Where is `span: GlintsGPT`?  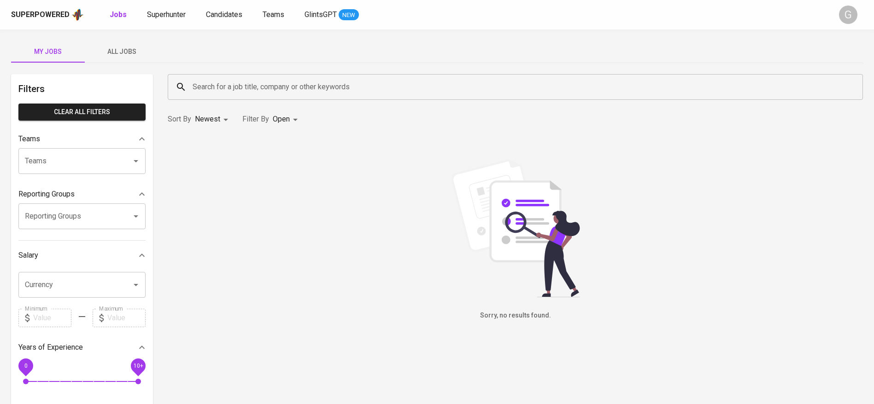
span: GlintsGPT is located at coordinates (321, 14).